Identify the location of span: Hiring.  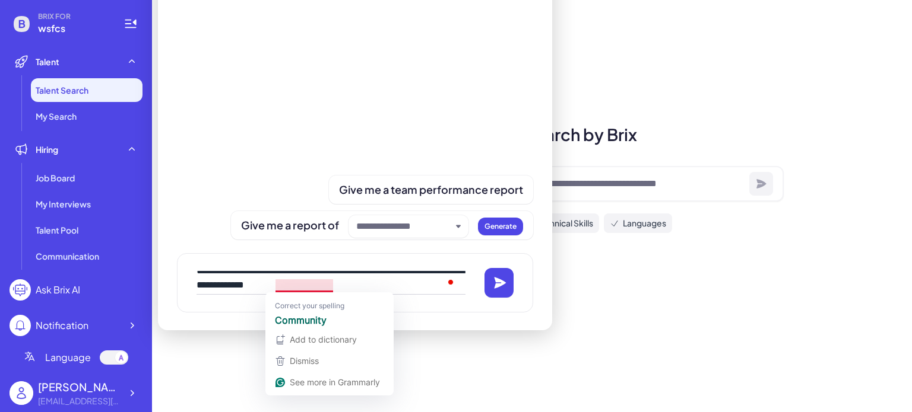
(47, 150).